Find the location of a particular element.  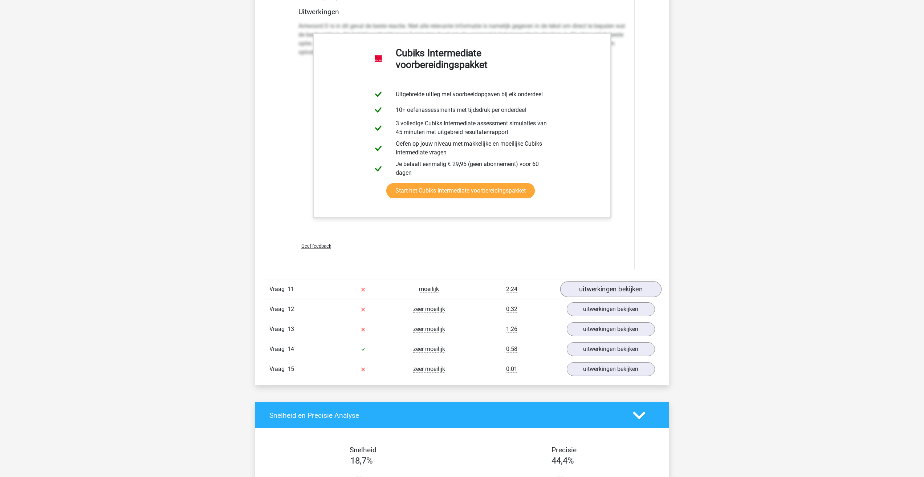

span: 0:32 is located at coordinates (511, 309).